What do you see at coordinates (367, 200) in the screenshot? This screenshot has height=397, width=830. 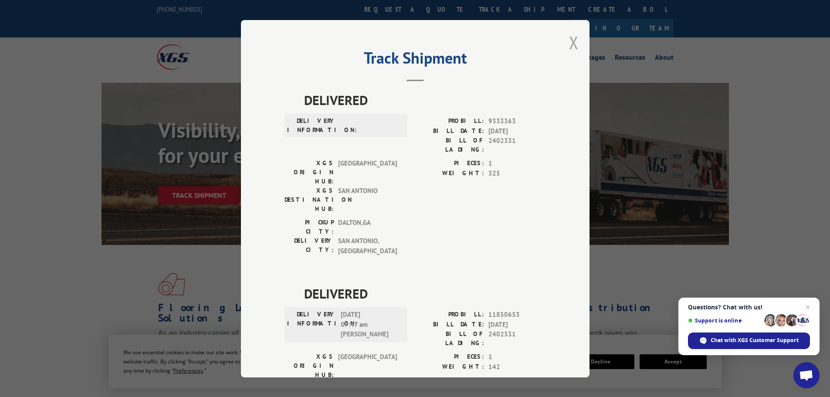 I see `span: SAN ANTONIO` at bounding box center [367, 200].